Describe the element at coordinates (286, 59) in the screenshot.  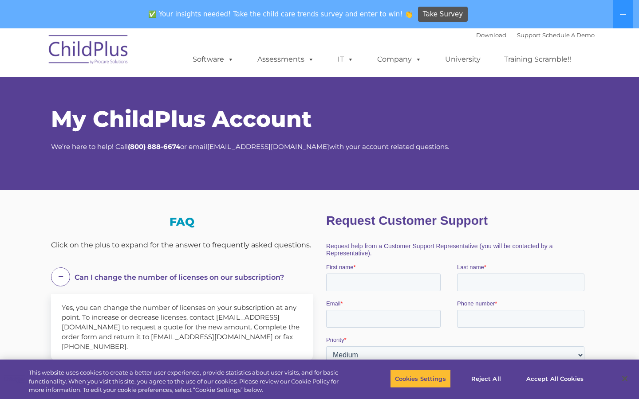
I see `a: Assessments` at that location.